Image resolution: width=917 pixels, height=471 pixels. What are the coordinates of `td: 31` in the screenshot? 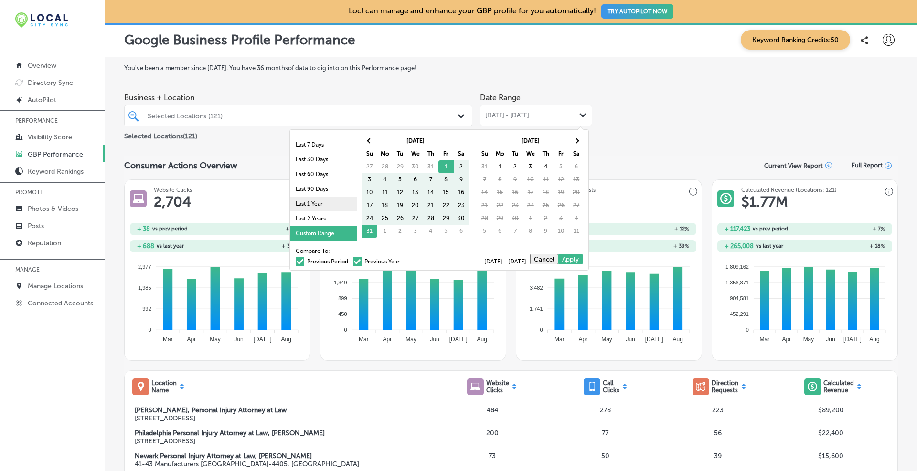 It's located at (370, 231).